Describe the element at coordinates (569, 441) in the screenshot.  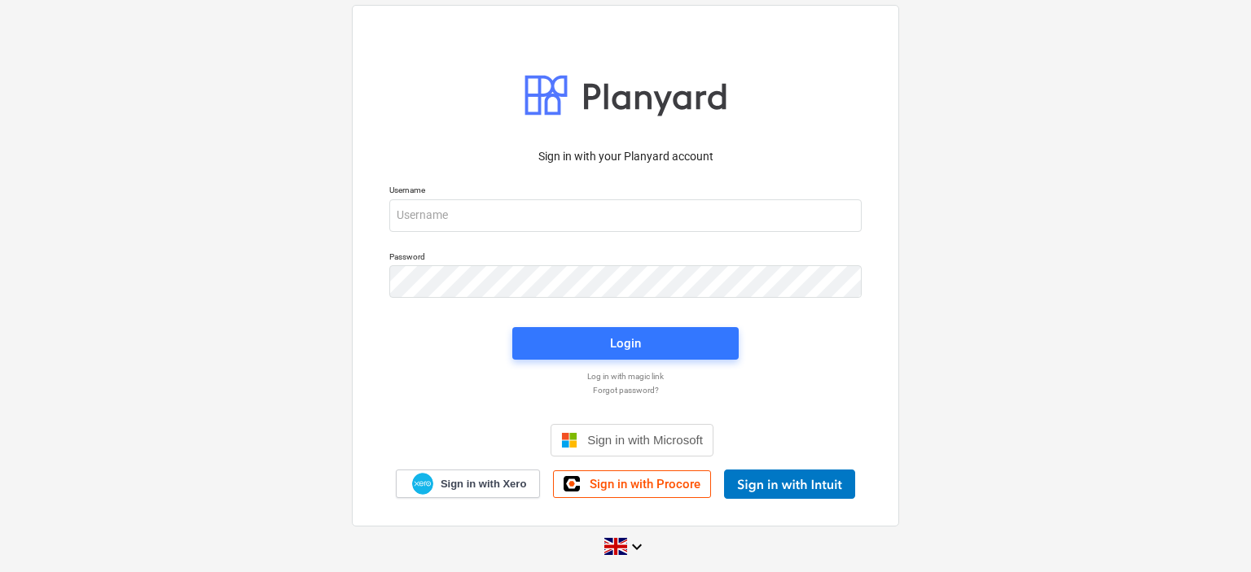
I see `img: Microsoft logo` at that location.